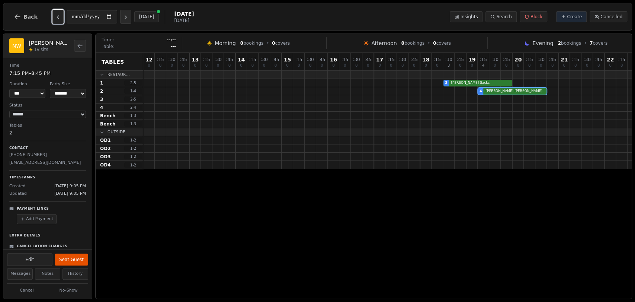 This screenshot has width=635, height=302. Describe the element at coordinates (26, 17) in the screenshot. I see `button: Back` at that location.